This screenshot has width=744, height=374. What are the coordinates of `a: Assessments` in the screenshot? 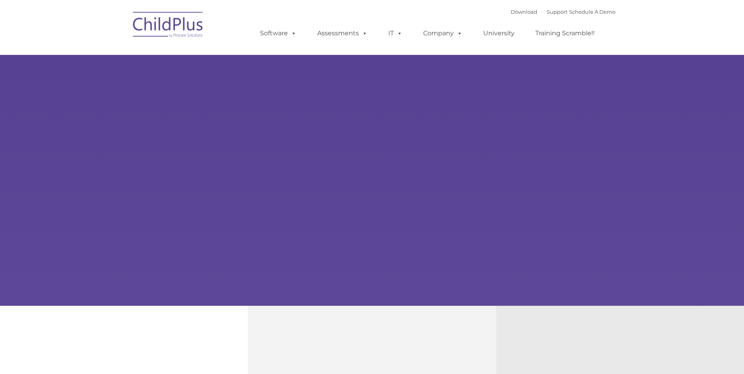 It's located at (342, 33).